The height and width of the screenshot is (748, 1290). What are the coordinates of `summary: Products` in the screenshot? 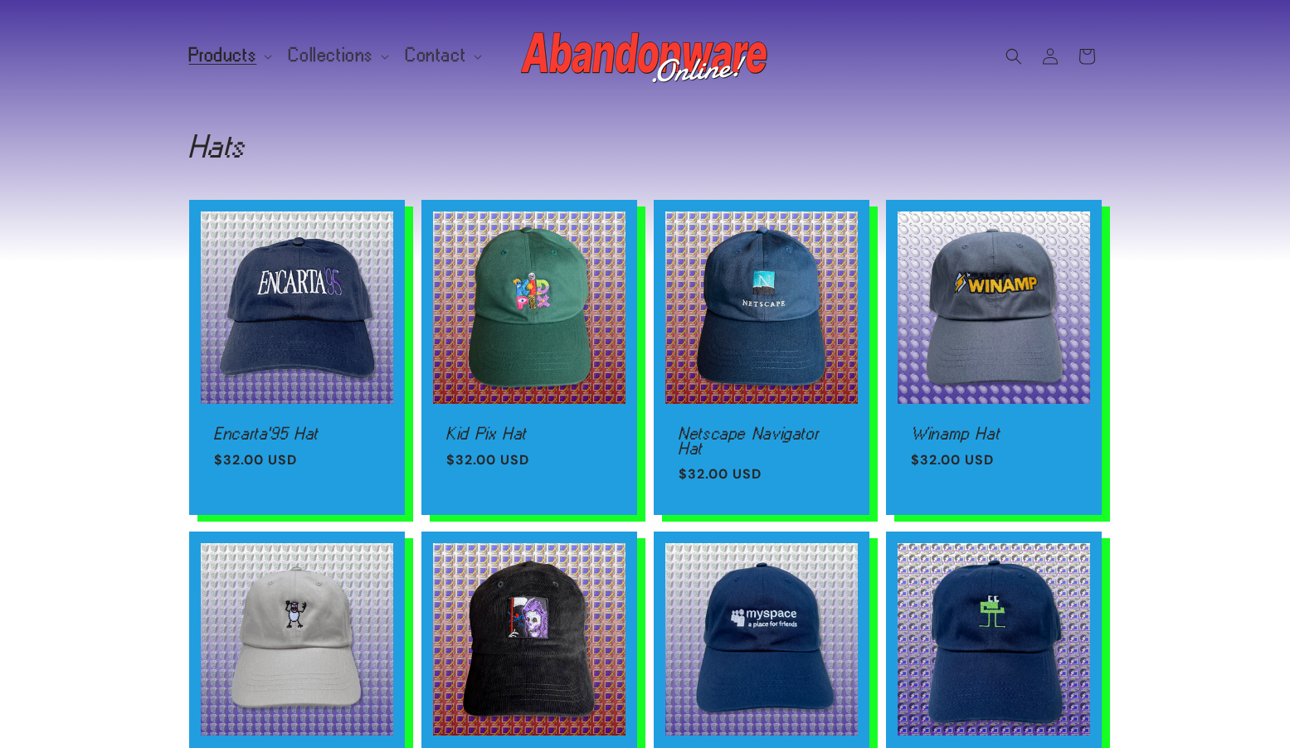 It's located at (229, 56).